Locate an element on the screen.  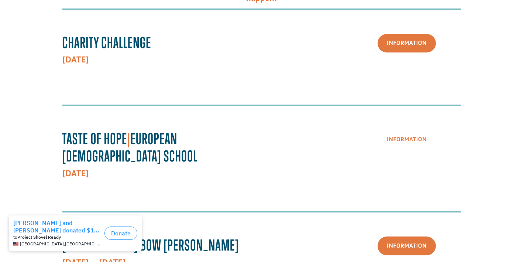
button: Donate is located at coordinates (121, 21).